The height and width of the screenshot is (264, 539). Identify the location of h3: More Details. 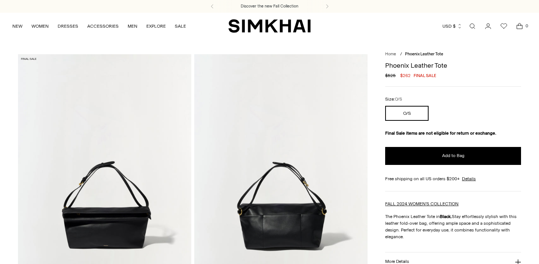
(397, 262).